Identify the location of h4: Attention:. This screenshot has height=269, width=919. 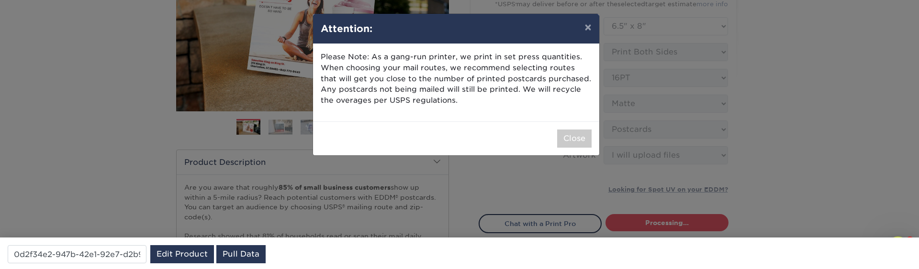
(456, 29).